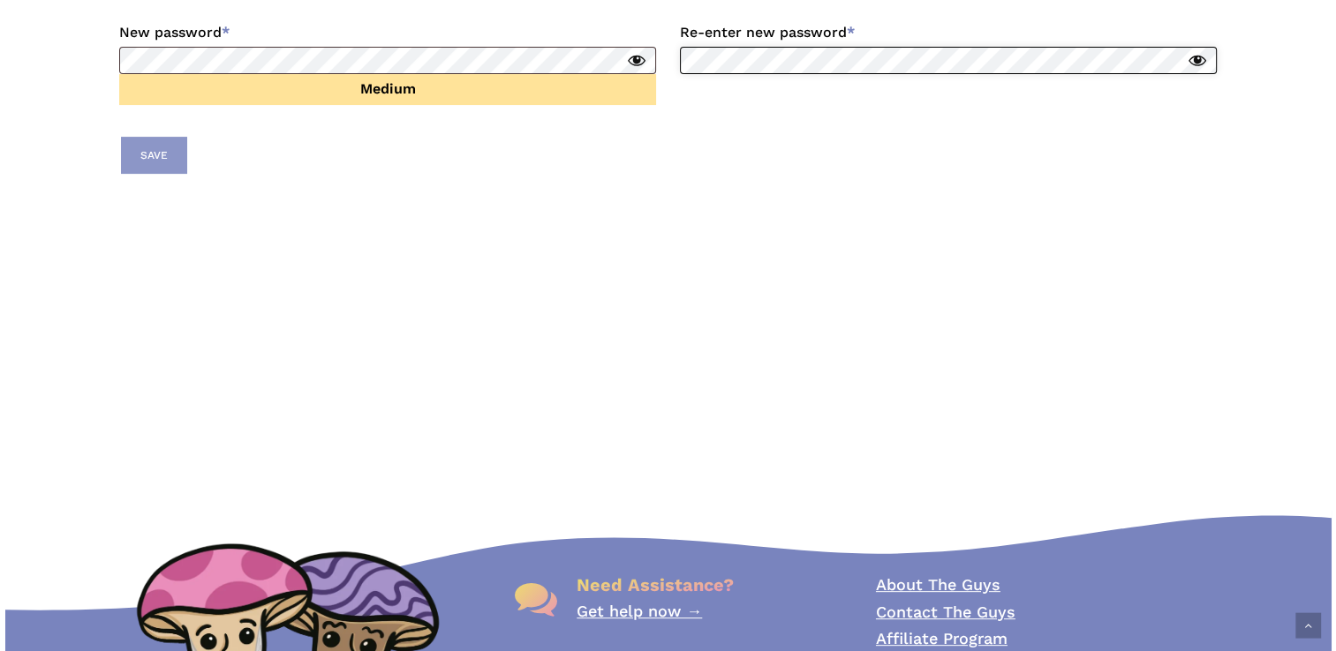 The width and height of the screenshot is (1336, 651). Describe the element at coordinates (938, 584) in the screenshot. I see `a: About The Guys` at that location.